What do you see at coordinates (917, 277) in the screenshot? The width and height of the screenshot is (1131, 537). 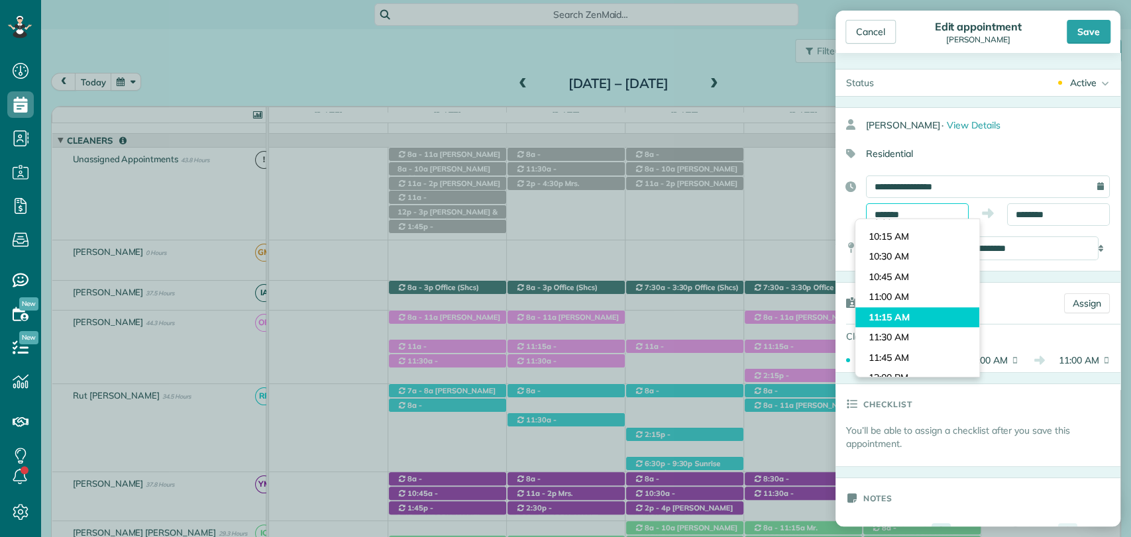 I see `li: 10:45 AM` at bounding box center [917, 277].